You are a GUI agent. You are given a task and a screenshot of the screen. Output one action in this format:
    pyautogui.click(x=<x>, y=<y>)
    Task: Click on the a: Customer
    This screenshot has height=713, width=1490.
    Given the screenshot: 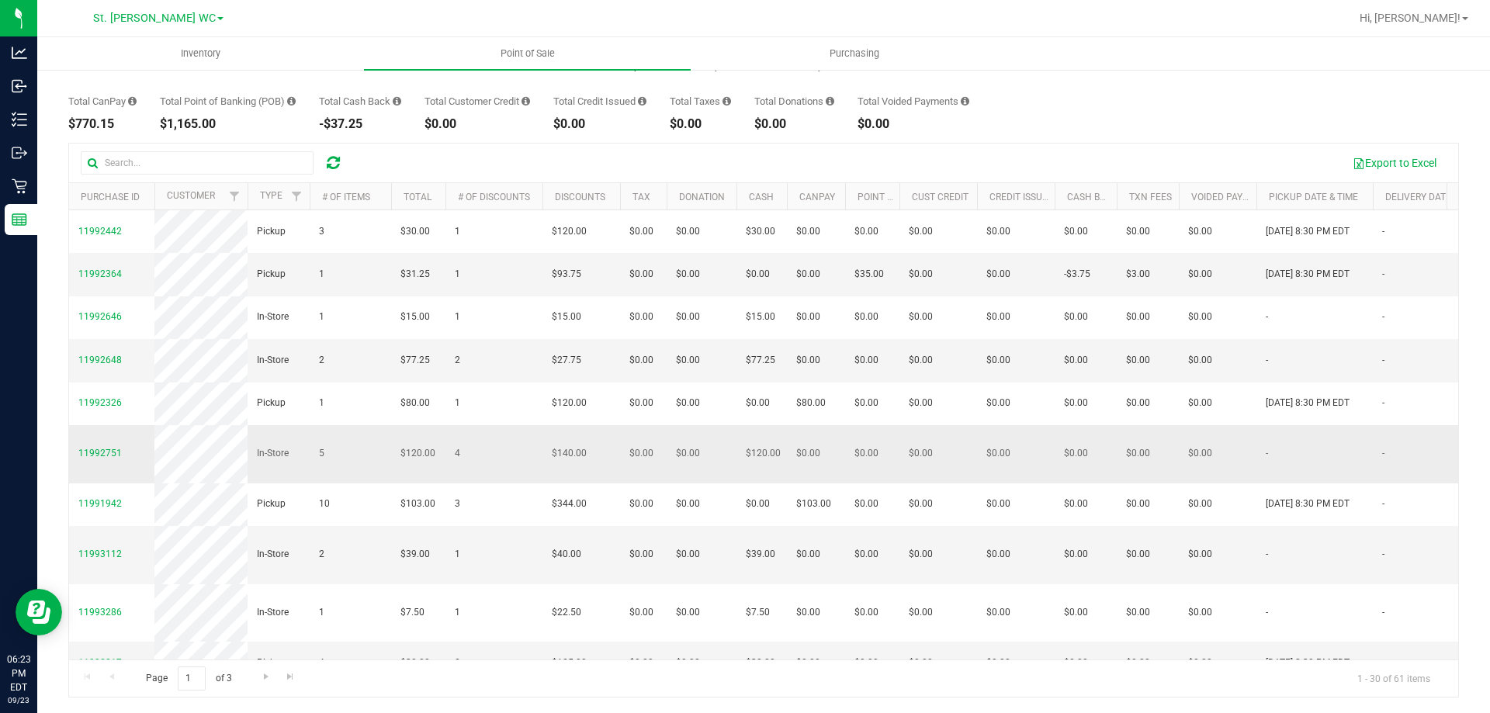 What is the action you would take?
    pyautogui.click(x=191, y=196)
    